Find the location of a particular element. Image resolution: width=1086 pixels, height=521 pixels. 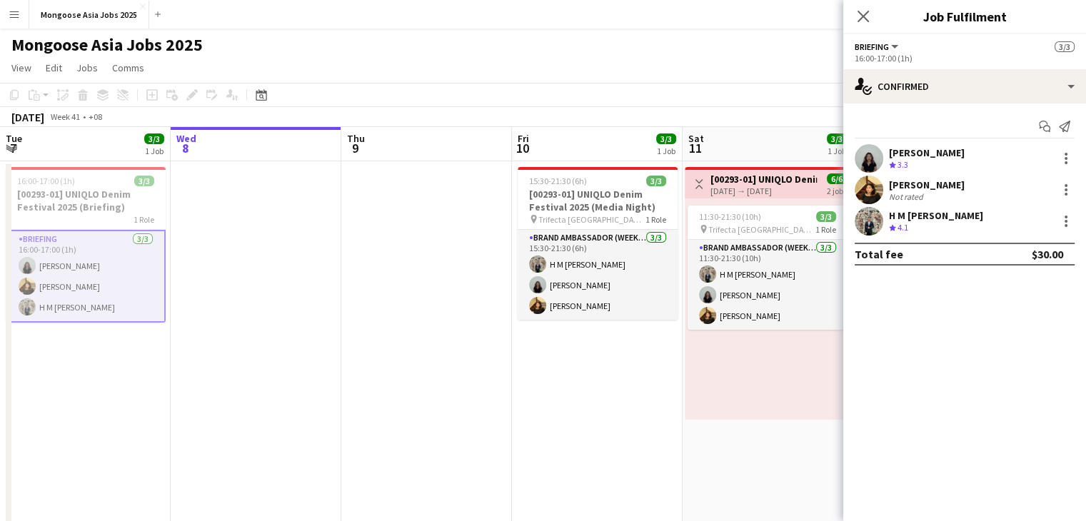

div: Not rated is located at coordinates (907, 196).